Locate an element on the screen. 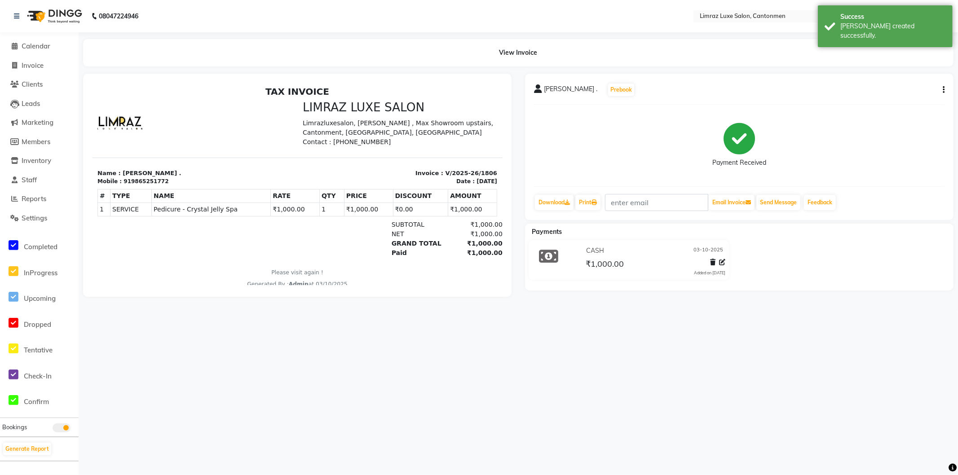 This screenshot has width=958, height=475. p: Please visit again ! is located at coordinates (205, 190).